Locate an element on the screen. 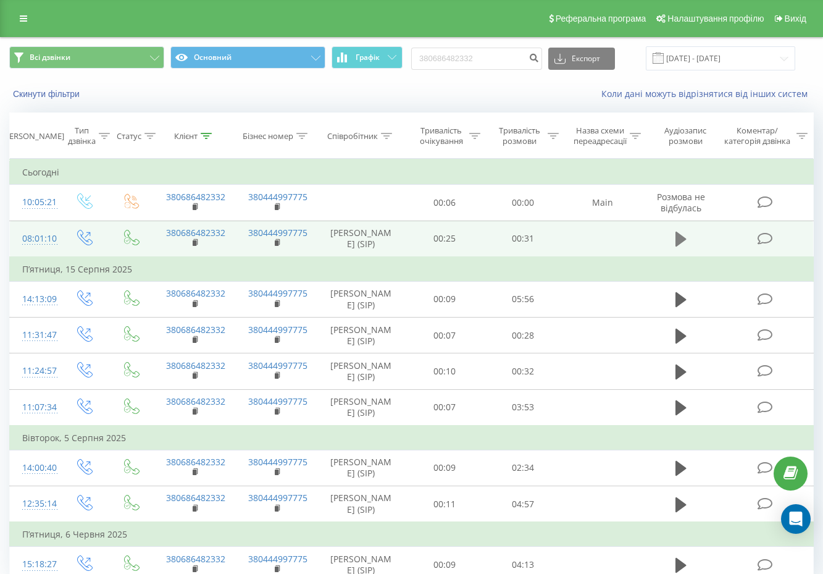 The width and height of the screenshot is (823, 574). div: 08:01:10 is located at coordinates (35, 238).